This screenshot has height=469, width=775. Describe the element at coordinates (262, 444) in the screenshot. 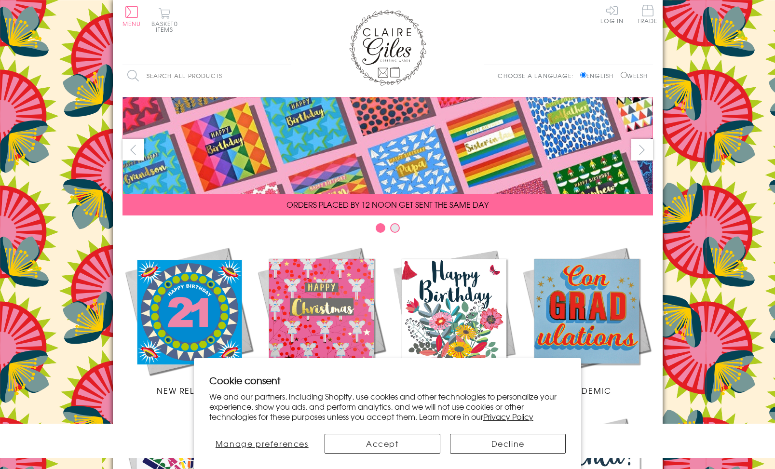

I see `button: Manage preferences` at that location.